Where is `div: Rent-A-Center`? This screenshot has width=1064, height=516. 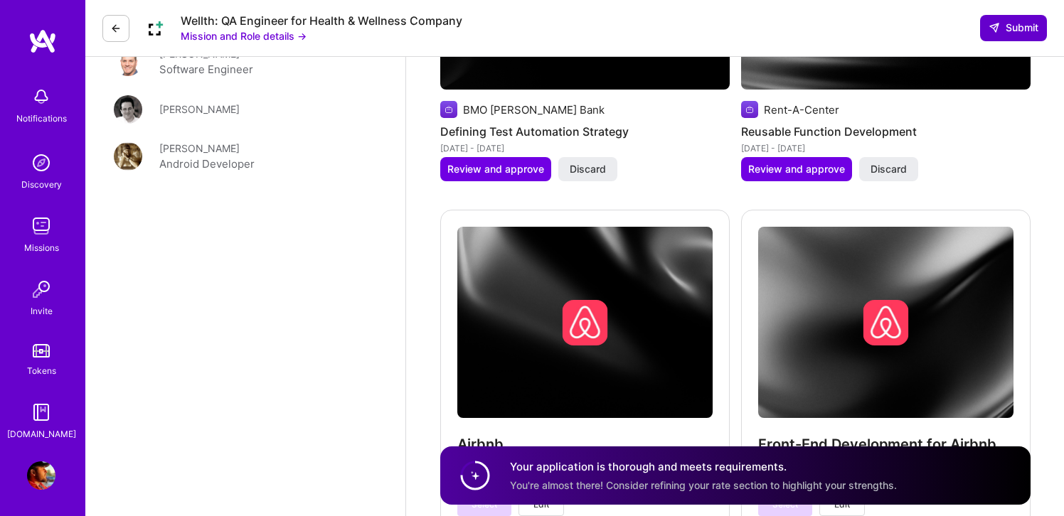 div: Rent-A-Center is located at coordinates (801, 109).